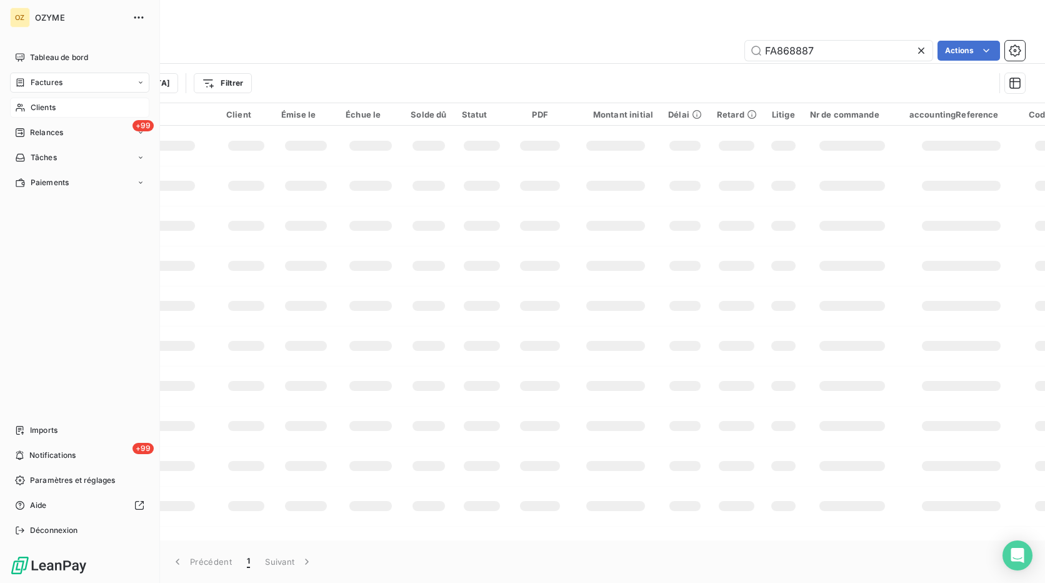 The image size is (1045, 583). I want to click on button: Filtrer, so click(223, 83).